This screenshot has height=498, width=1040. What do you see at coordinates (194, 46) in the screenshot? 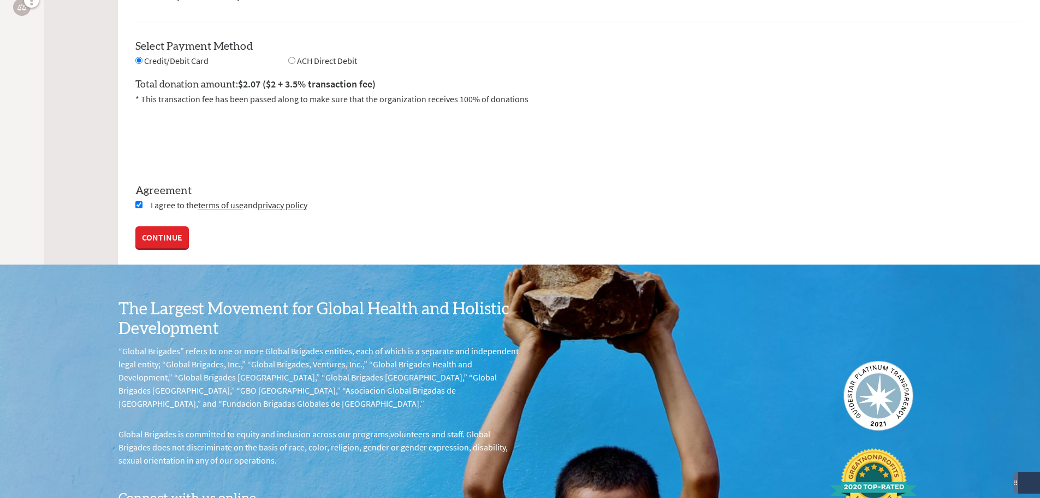
I see `label: Select Payment Method` at bounding box center [194, 46].